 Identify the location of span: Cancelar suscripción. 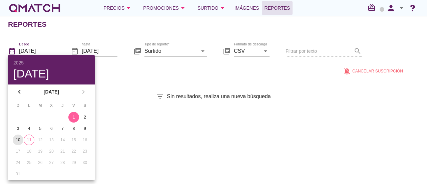
(378, 71).